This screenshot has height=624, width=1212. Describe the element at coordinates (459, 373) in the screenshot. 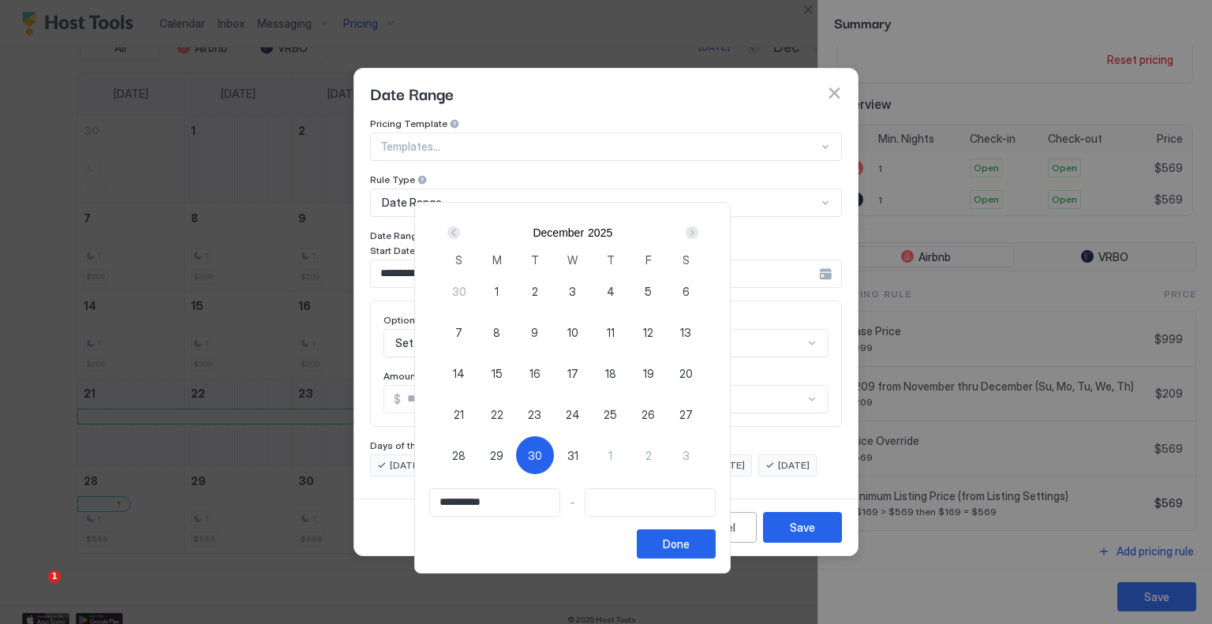

I see `button: 14` at that location.